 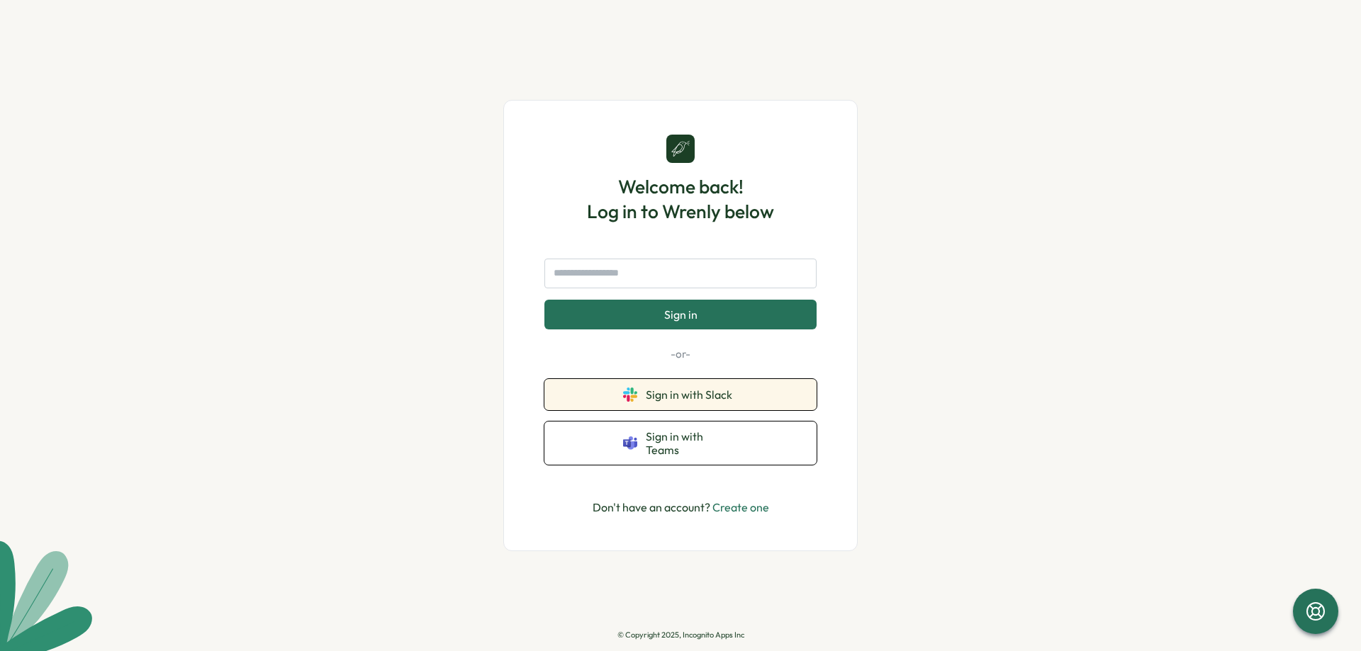 I want to click on h1: Welcome back! Log in to Wrenly below, so click(x=680, y=199).